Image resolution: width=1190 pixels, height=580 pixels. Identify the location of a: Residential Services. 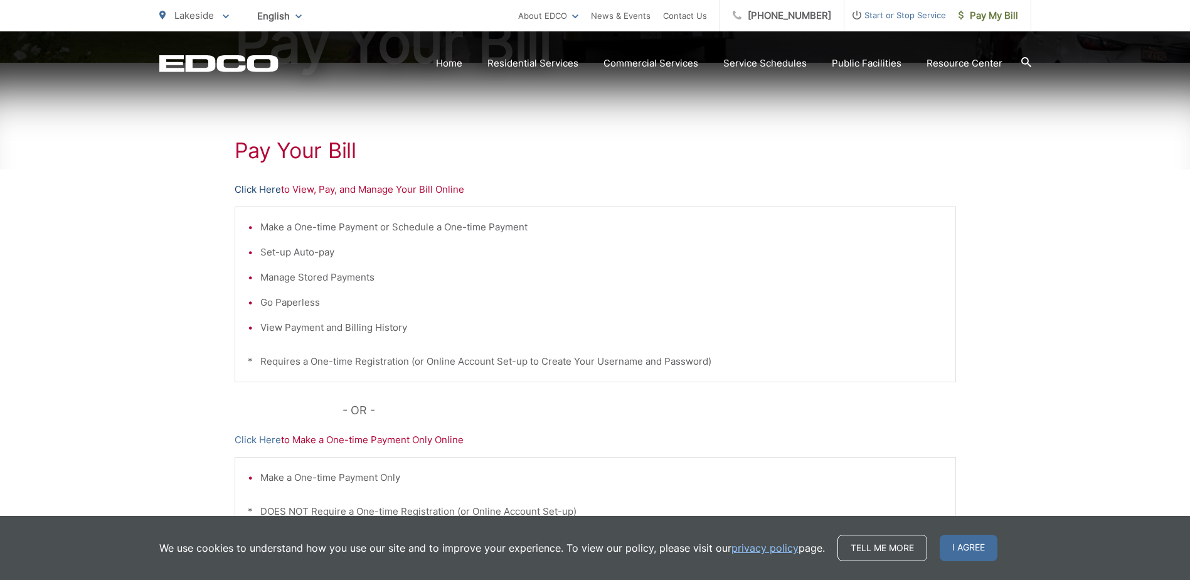
(533, 63).